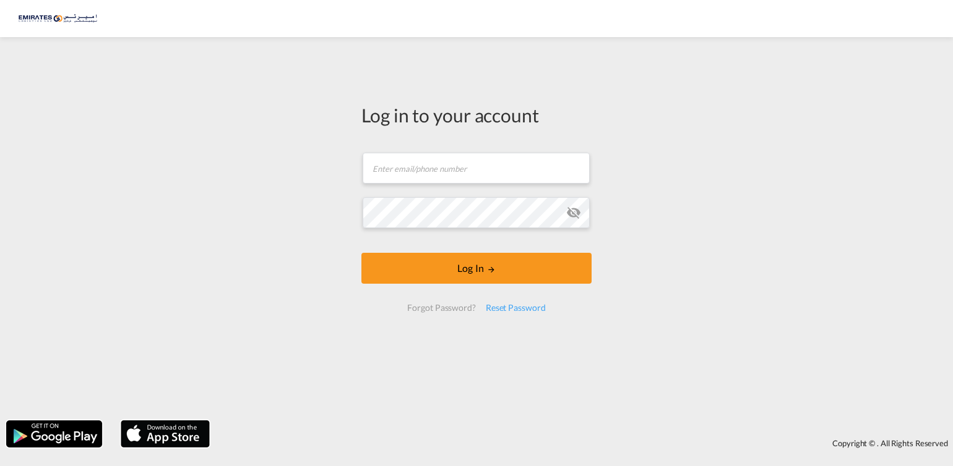  What do you see at coordinates (60, 19) in the screenshot?
I see `img: c67187802a5a11ec94275b5db69a26e6.png` at bounding box center [60, 19].